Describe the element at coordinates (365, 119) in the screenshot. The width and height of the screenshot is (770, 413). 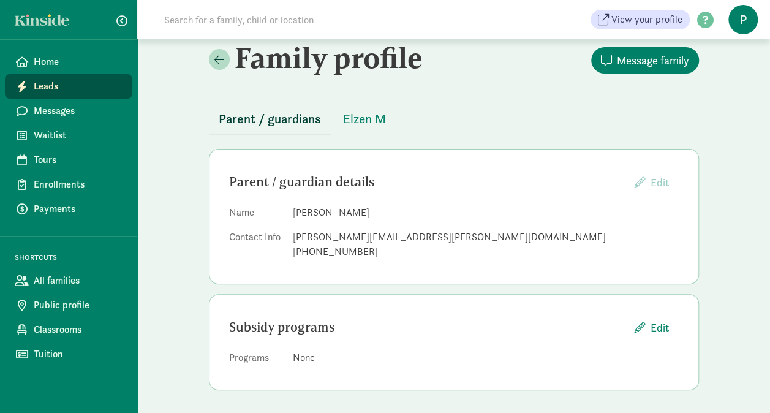
I see `a: Elzen M` at that location.